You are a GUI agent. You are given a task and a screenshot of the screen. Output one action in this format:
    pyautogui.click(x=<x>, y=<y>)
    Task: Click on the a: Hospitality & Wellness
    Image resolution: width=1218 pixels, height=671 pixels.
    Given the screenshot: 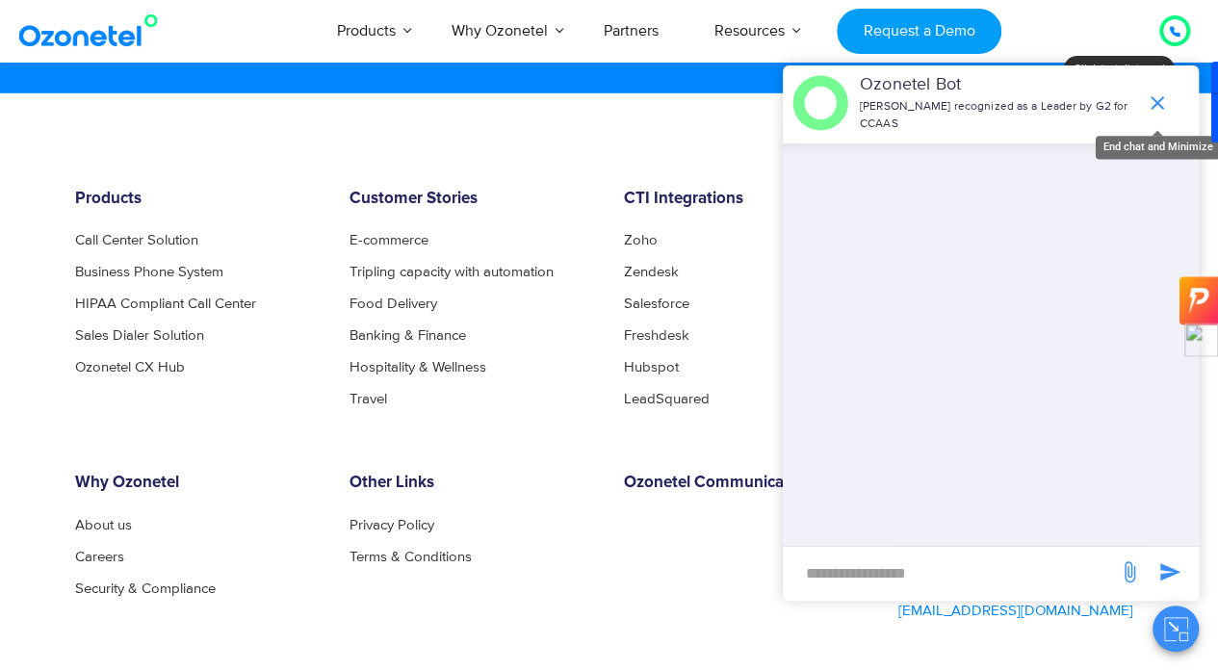 What is the action you would take?
    pyautogui.click(x=418, y=367)
    